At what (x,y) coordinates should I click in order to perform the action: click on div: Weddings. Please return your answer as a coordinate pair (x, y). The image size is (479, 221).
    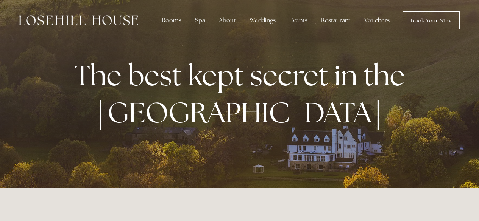
    Looking at the image, I should click on (262, 20).